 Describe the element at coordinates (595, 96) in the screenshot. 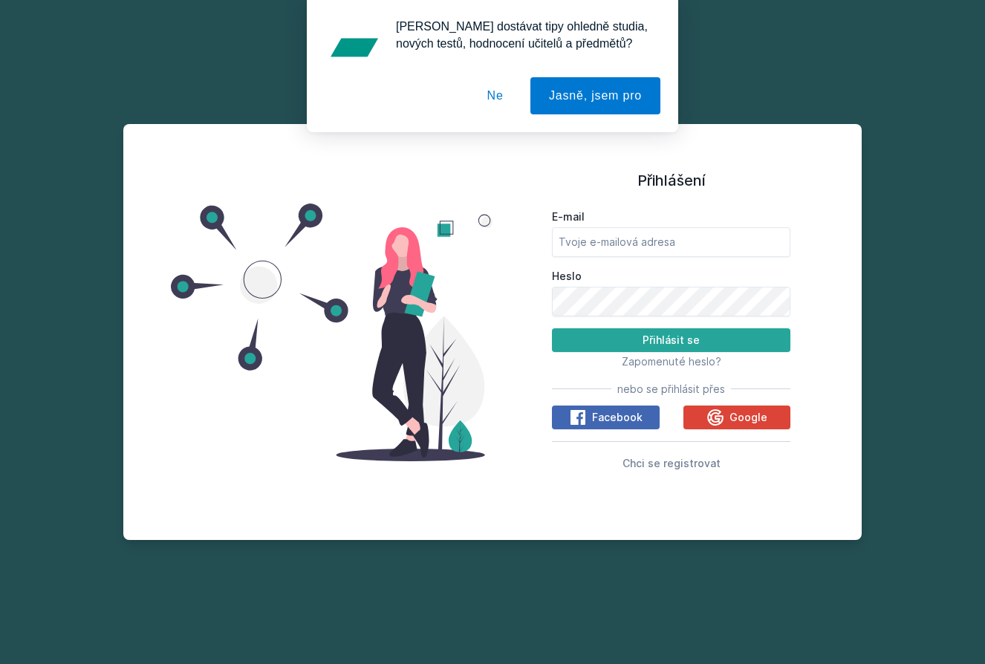

I see `button: Jasně, jsem pro` at that location.